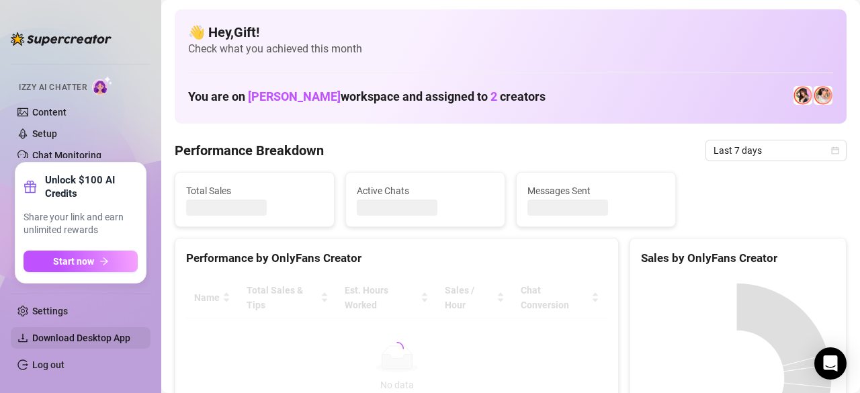 The height and width of the screenshot is (393, 860). What do you see at coordinates (49, 112) in the screenshot?
I see `a: Content` at bounding box center [49, 112].